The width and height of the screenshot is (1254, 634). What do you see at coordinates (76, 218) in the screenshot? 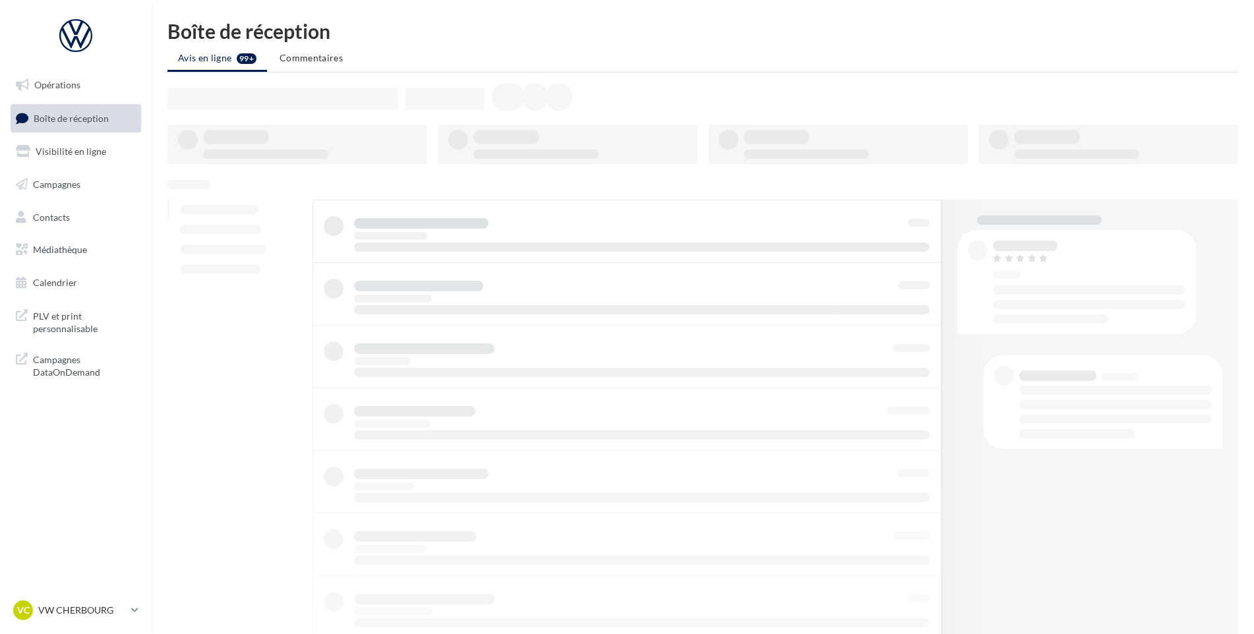
I see `a: Contacts` at bounding box center [76, 218].